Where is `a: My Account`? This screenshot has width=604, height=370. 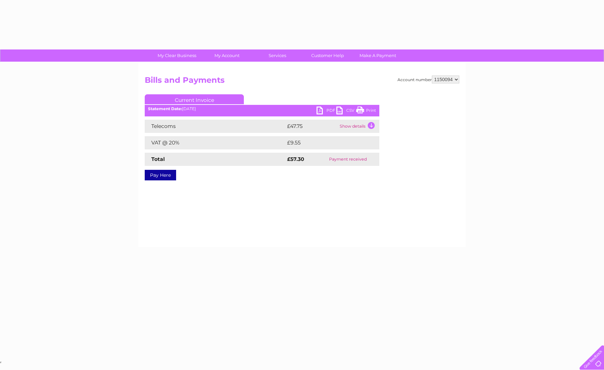
a: My Account is located at coordinates (227, 55).